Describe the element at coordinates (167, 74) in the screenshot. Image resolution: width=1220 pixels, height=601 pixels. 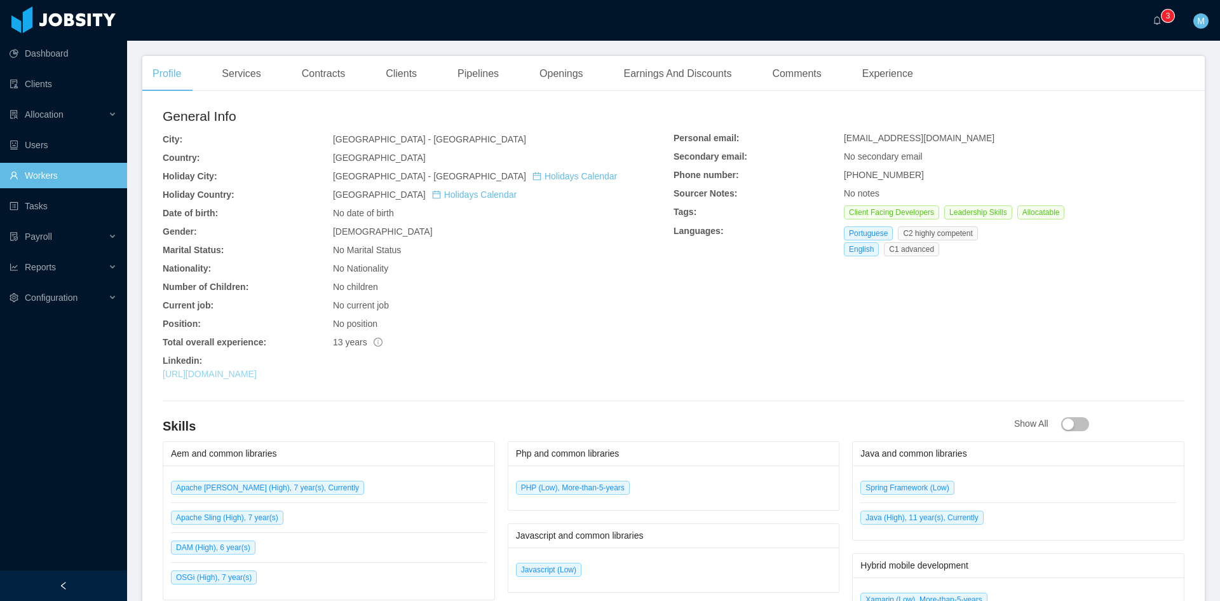
I see `div: Profile` at that location.